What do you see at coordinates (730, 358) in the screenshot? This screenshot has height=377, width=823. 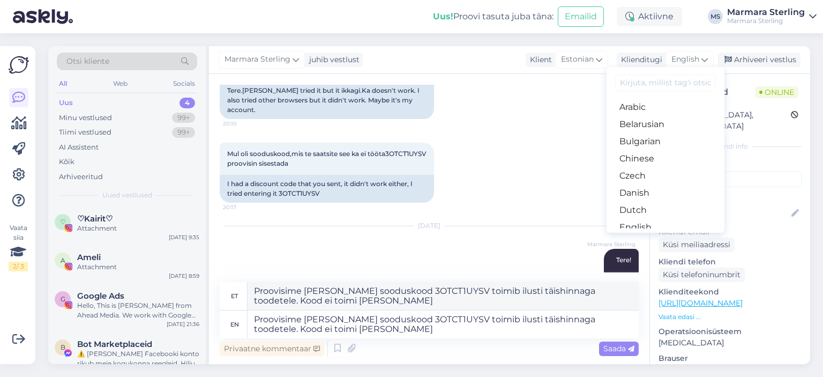 I see `p: Brauser` at bounding box center [730, 358].